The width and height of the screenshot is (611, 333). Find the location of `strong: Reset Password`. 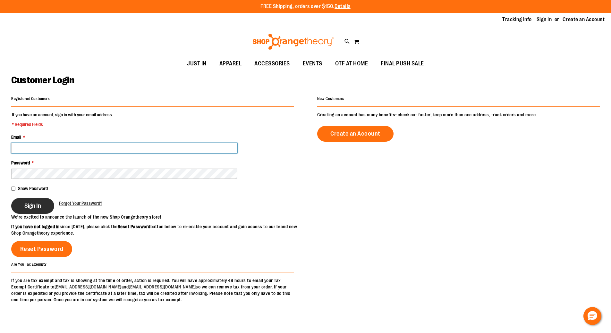

strong: Reset Password is located at coordinates (134, 227).